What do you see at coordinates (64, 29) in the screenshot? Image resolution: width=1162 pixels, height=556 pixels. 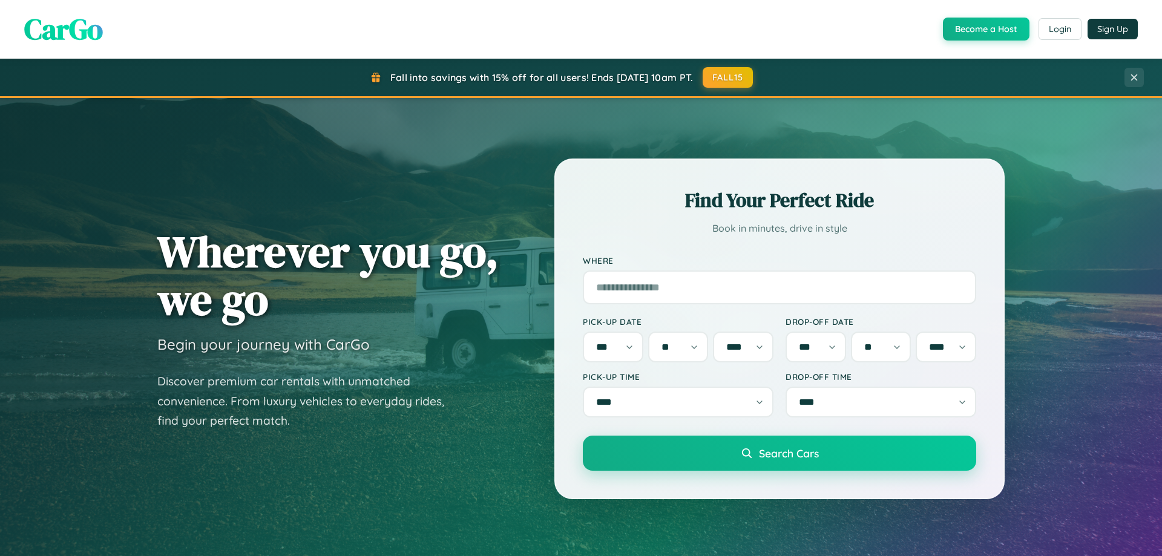 I see `span: CarGo` at bounding box center [64, 29].